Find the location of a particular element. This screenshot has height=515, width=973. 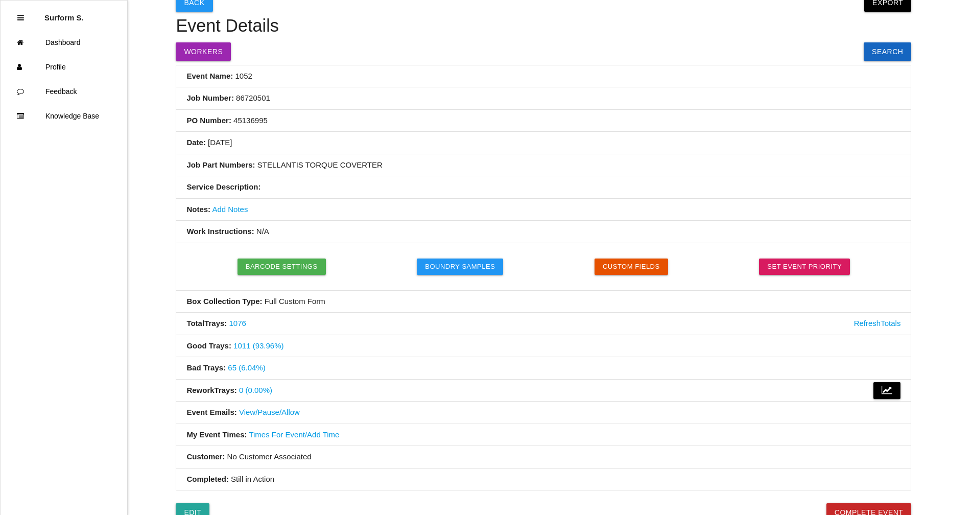

b: Total Trays : is located at coordinates (206, 323).